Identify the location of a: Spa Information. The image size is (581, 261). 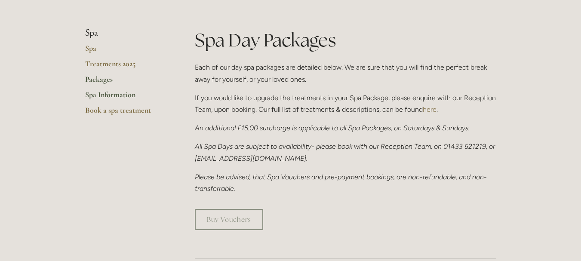
(126, 98).